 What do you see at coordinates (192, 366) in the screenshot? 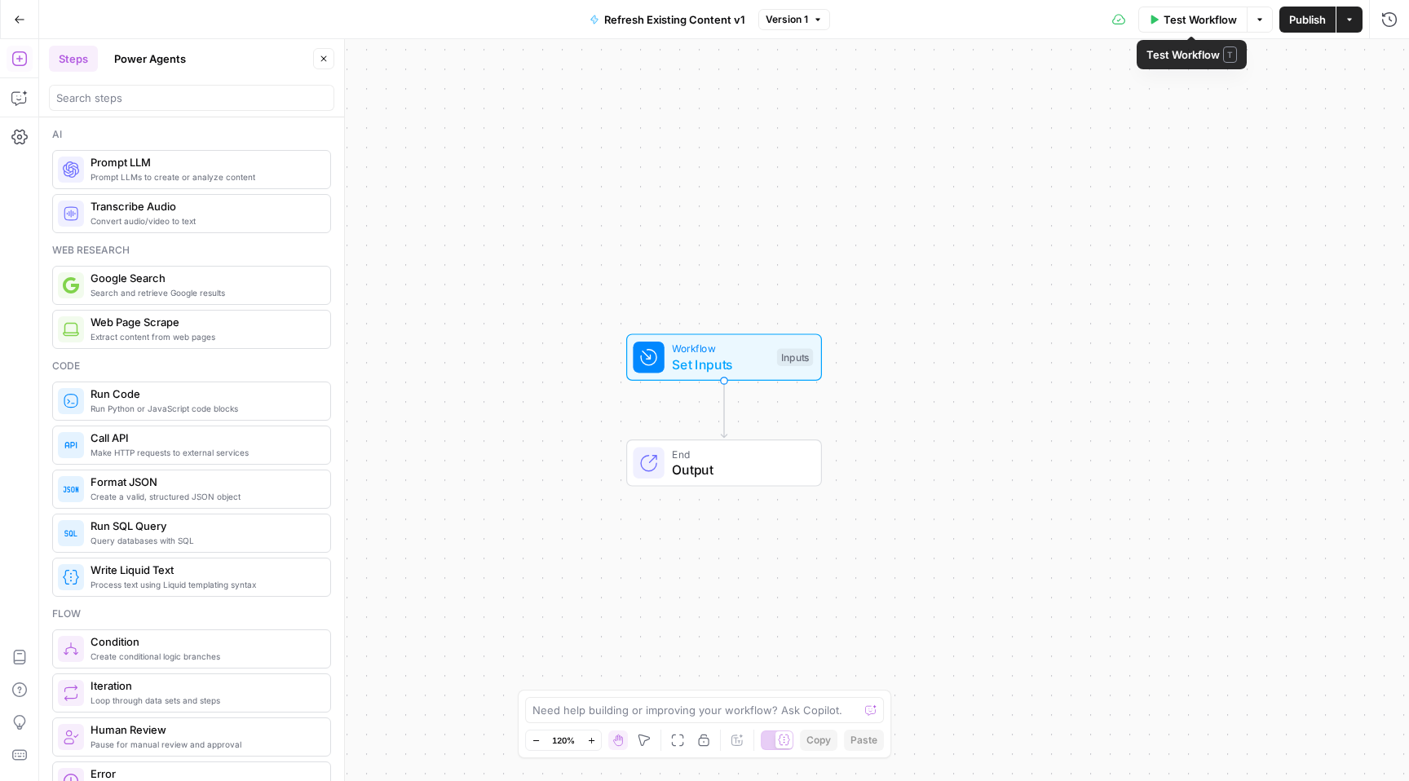
I see `div: Code` at bounding box center [192, 366].